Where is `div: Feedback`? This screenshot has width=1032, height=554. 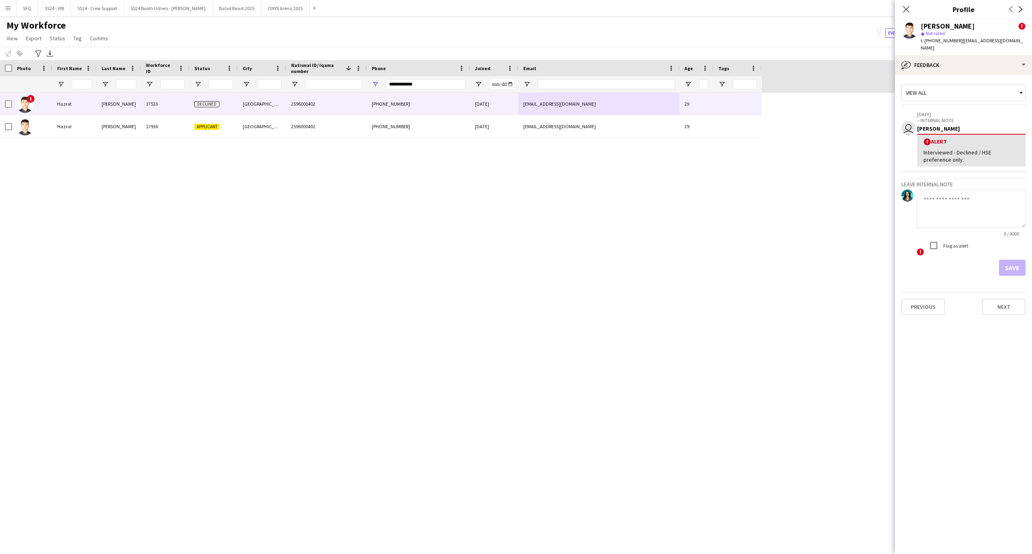
div: Feedback is located at coordinates (963, 65).